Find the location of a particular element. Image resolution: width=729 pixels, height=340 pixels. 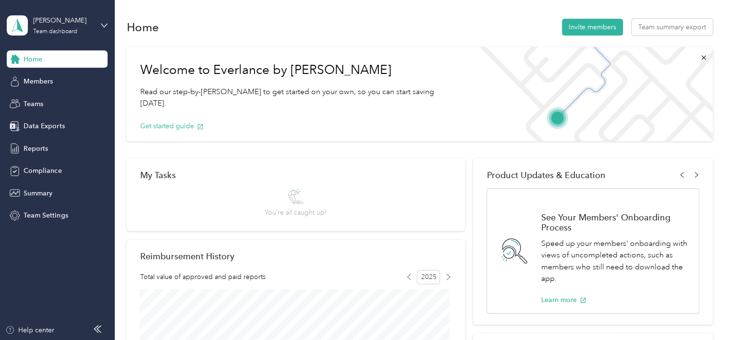

img: Welcome to everlance is located at coordinates (591, 94).